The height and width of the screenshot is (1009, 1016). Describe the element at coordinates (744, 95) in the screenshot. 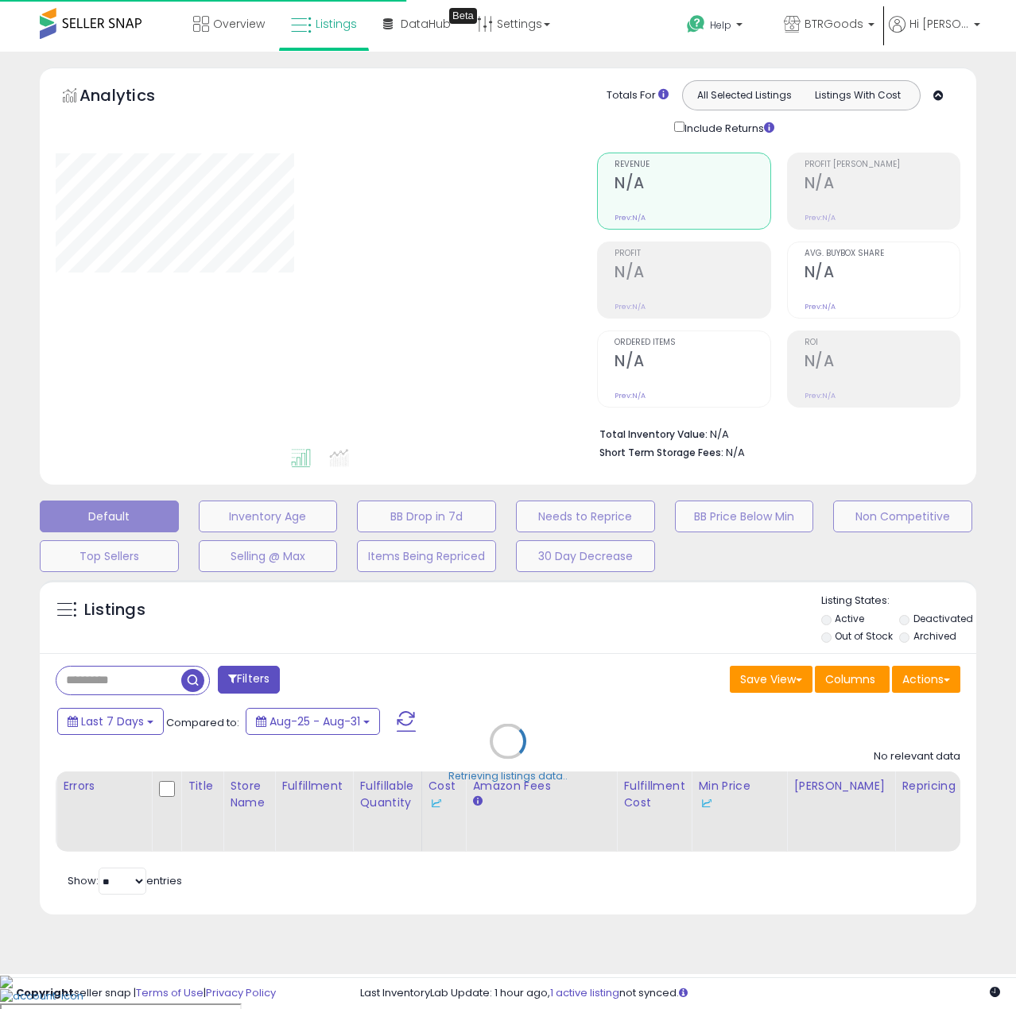

I see `button: All Selected Listings` at that location.